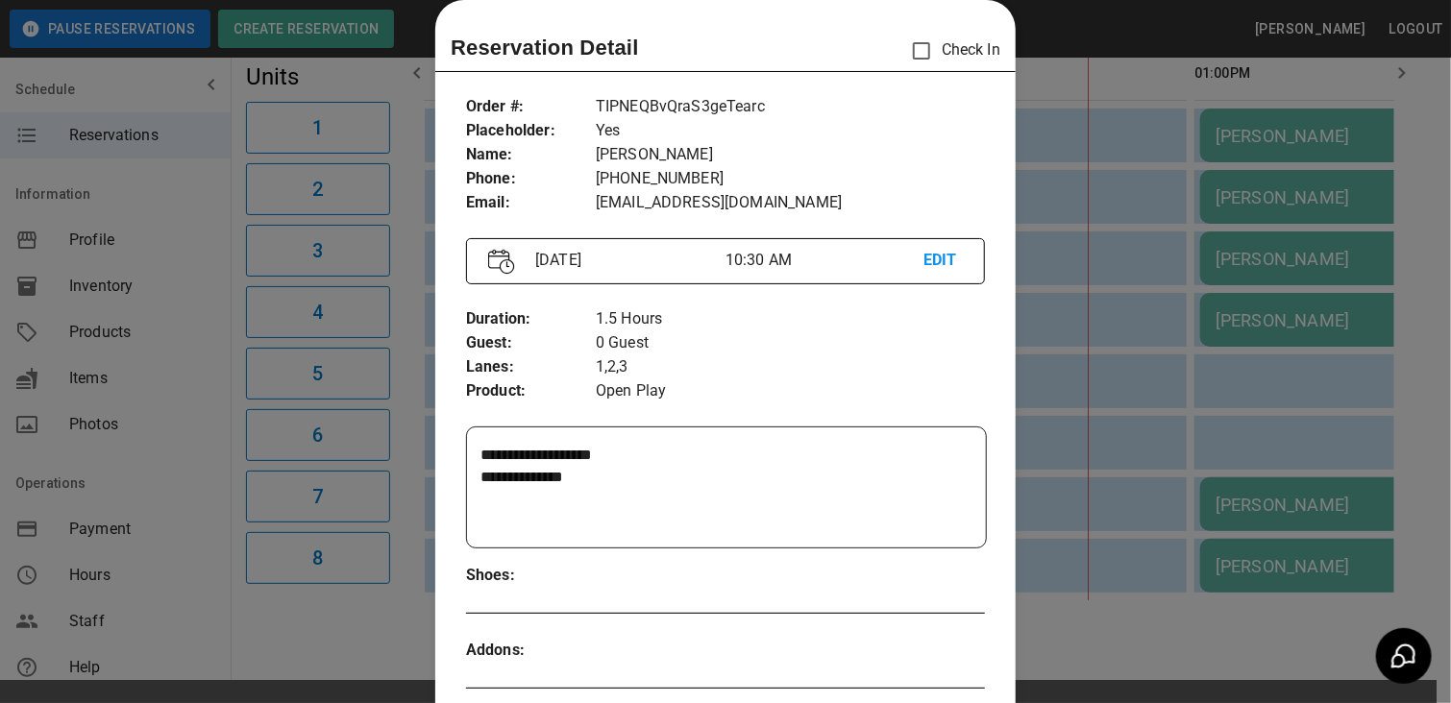  What do you see at coordinates (530, 576) in the screenshot?
I see `p: Shoes :` at bounding box center [530, 576].